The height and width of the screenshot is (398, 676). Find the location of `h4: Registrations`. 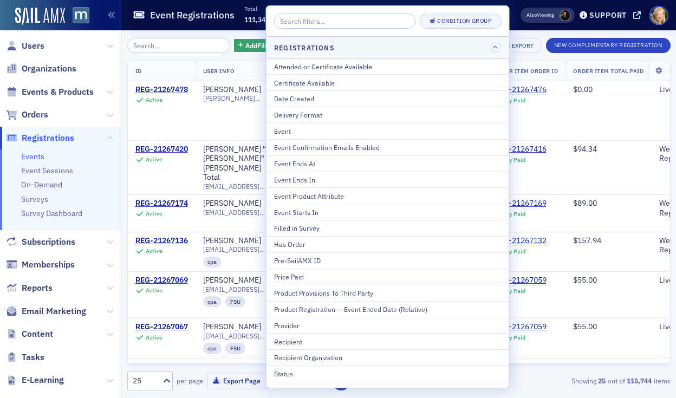

h4: Registrations is located at coordinates (304, 48).